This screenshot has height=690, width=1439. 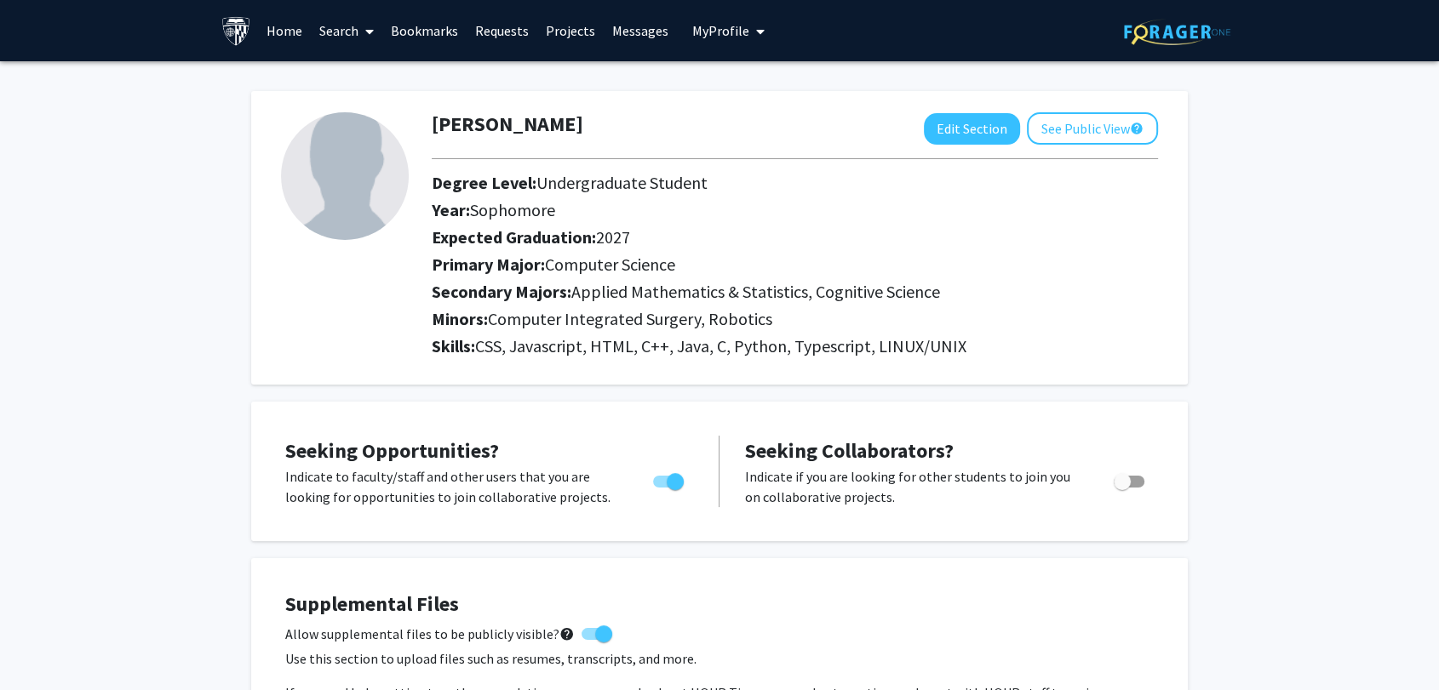 What do you see at coordinates (613, 237) in the screenshot?
I see `span: 2027` at bounding box center [613, 237].